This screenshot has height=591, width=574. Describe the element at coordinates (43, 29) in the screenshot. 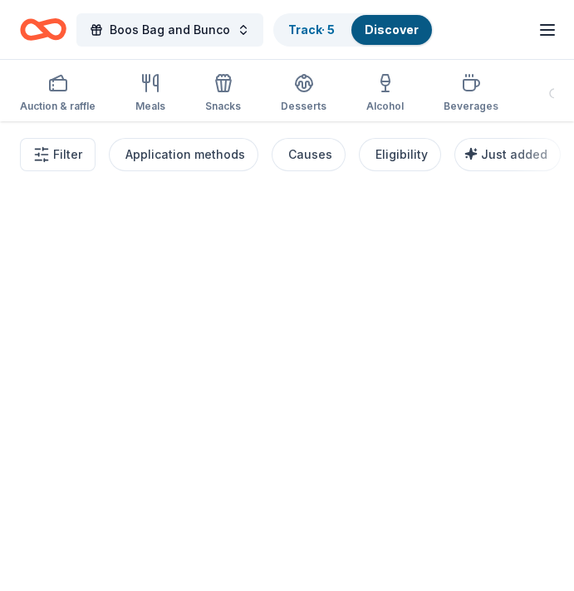

I see `a: Home` at that location.